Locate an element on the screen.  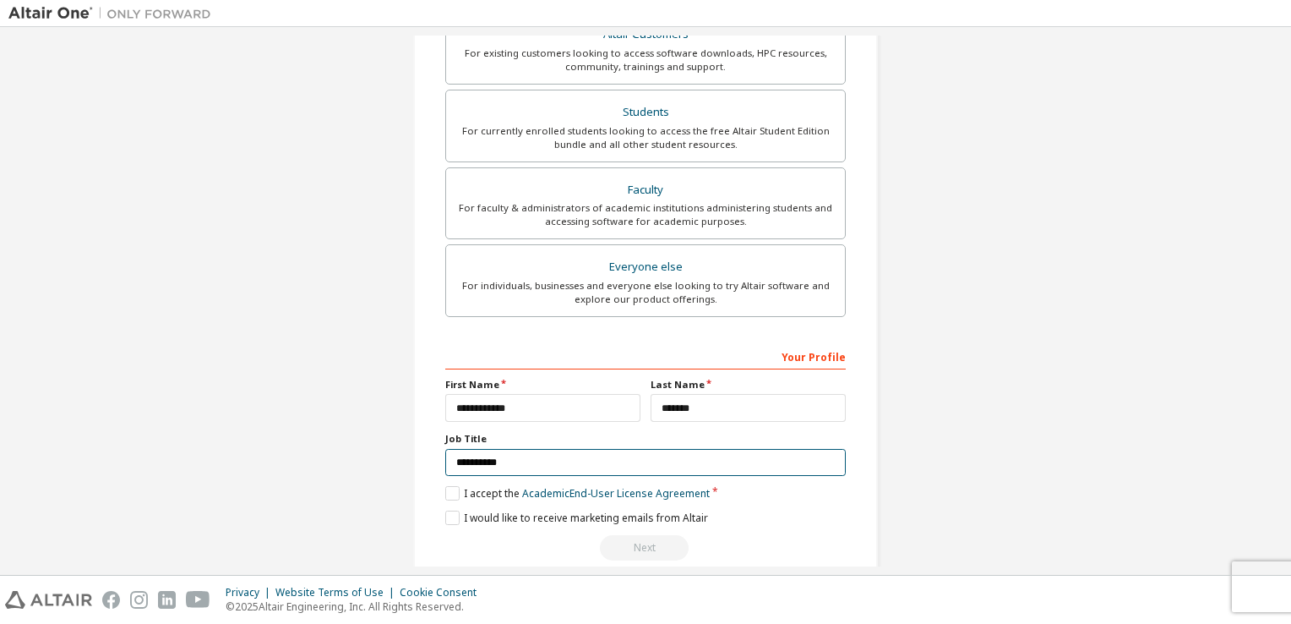
div: For individuals, businesses and everyone else looking to try Altair software and explore our prod... is located at coordinates (646, 292).